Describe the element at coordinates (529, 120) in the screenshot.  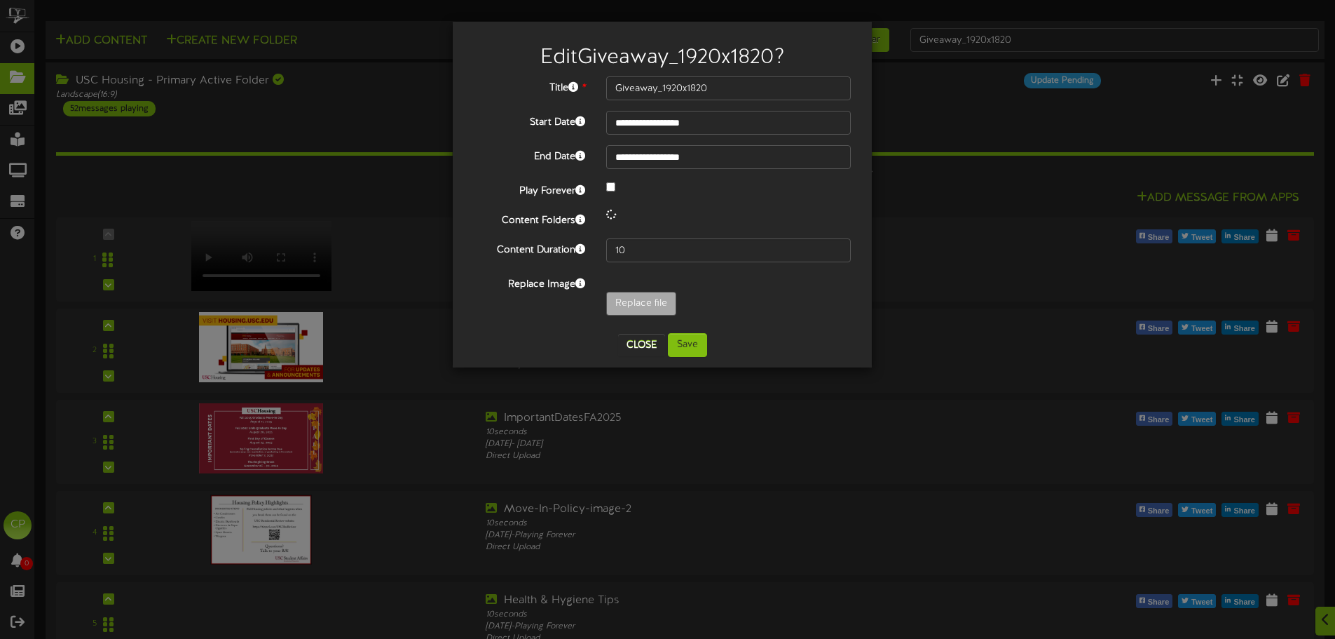
I see `label: Start Date` at that location.